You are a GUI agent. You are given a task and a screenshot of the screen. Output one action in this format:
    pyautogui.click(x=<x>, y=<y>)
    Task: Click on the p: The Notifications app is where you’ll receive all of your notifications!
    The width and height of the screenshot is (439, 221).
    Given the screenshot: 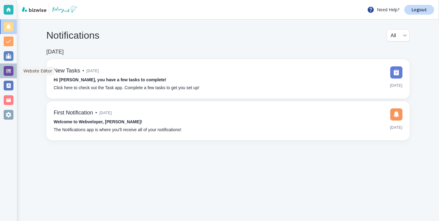 What is the action you would take?
    pyautogui.click(x=117, y=130)
    